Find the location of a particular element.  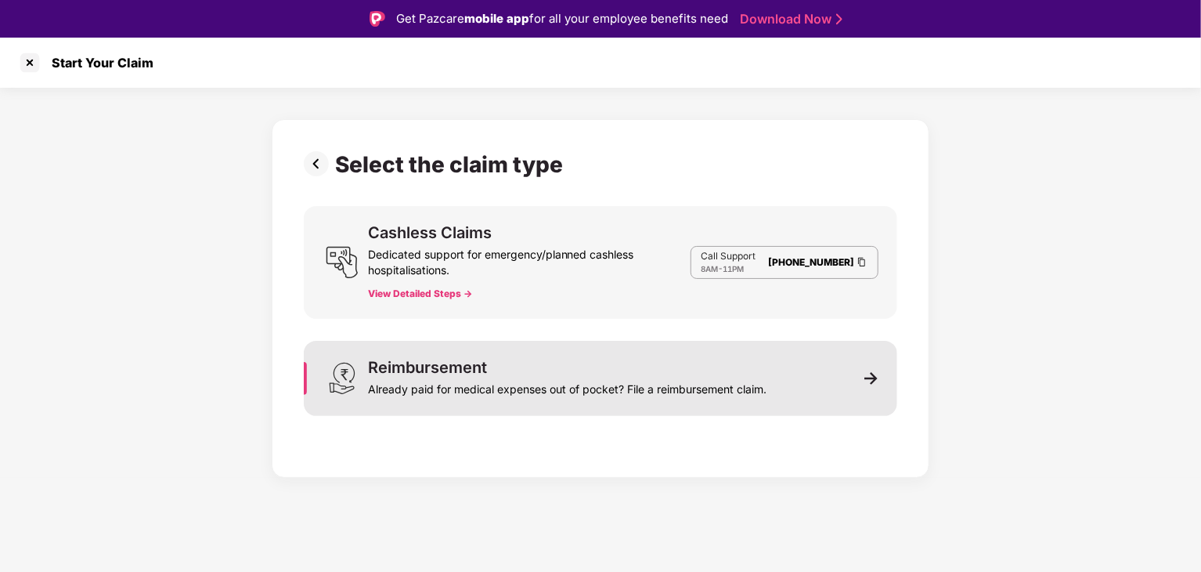

img: svg+xml;base64,PHN2ZyB3aWR0aD0iMjQiIGhlaWdodD0iMzEiIHZpZXdCb3g9IjAgMCAyNCAzMSIgZmlsbD0ibm9uZSIgeG... is located at coordinates (342, 378).